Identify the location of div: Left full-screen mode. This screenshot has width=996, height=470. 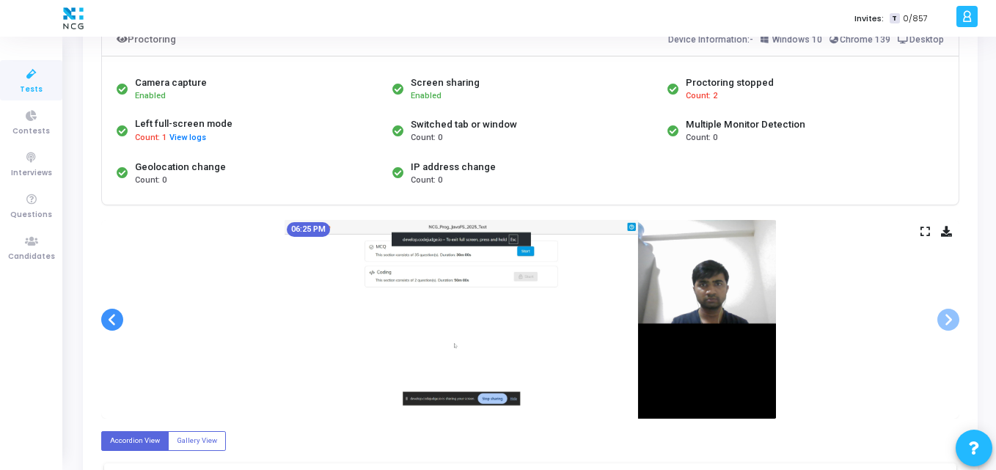
(183, 124).